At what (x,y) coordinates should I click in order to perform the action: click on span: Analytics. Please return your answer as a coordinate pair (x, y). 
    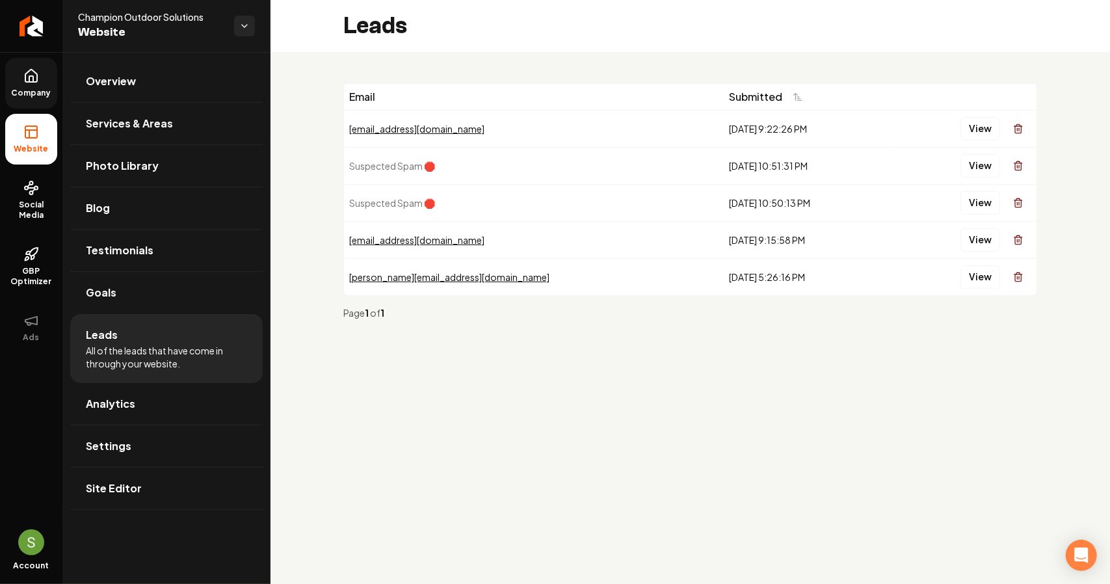
    Looking at the image, I should click on (111, 404).